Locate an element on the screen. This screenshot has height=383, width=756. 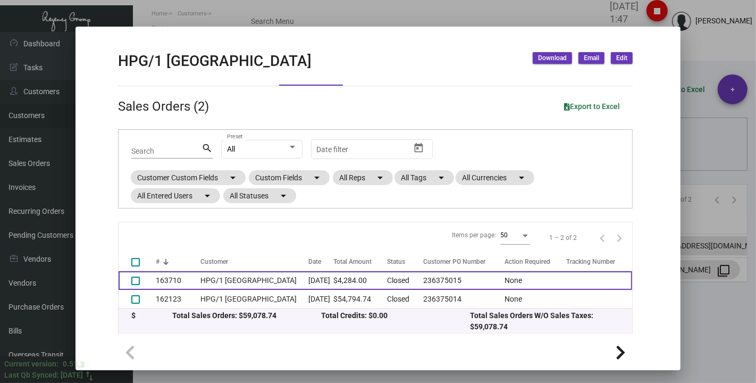
div: Sales Orders (2) is located at coordinates (163, 106).